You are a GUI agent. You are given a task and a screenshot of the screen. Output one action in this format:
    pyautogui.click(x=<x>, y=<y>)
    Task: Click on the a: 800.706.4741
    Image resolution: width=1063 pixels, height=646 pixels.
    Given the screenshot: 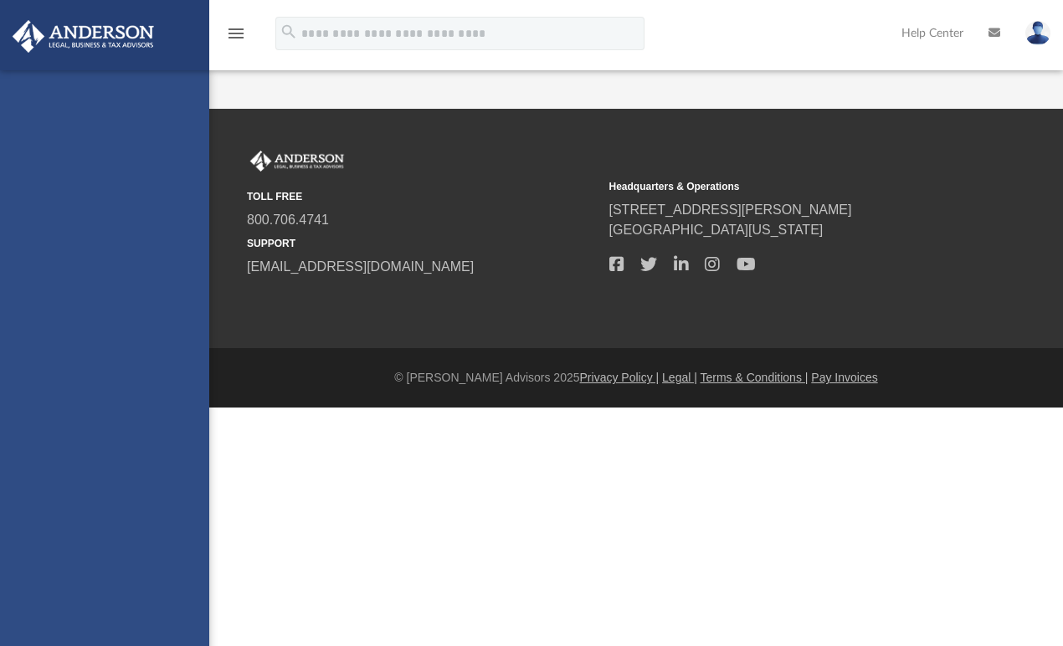 What is the action you would take?
    pyautogui.click(x=288, y=219)
    